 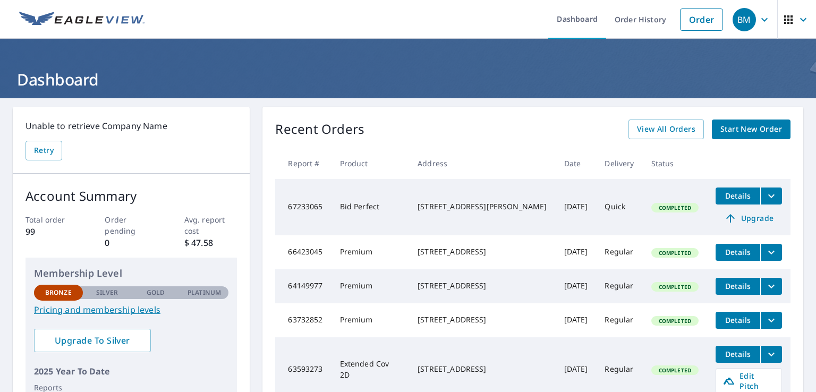 I want to click on p: Total order, so click(x=52, y=219).